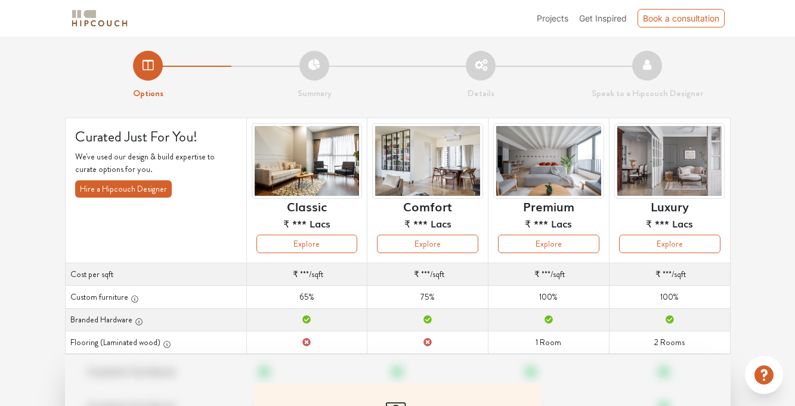 This screenshot has height=406, width=795. I want to click on h6: Premium, so click(549, 206).